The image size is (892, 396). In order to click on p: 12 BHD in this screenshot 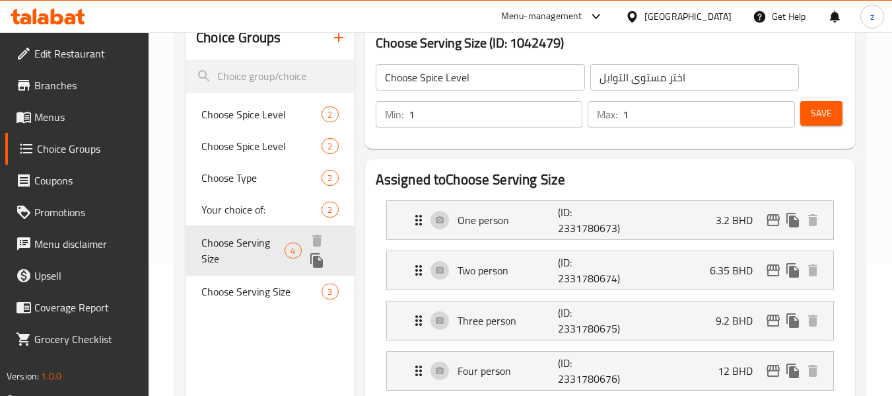, I will do `click(741, 371)`.